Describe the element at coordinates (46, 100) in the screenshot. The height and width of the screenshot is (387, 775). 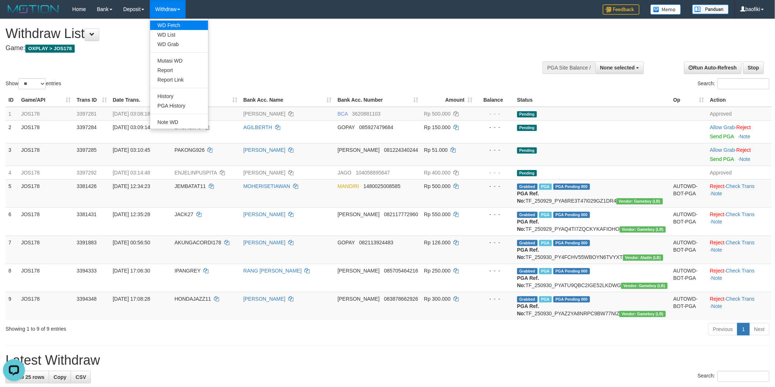
I see `th: Game/API: activate to sort column ascending` at that location.